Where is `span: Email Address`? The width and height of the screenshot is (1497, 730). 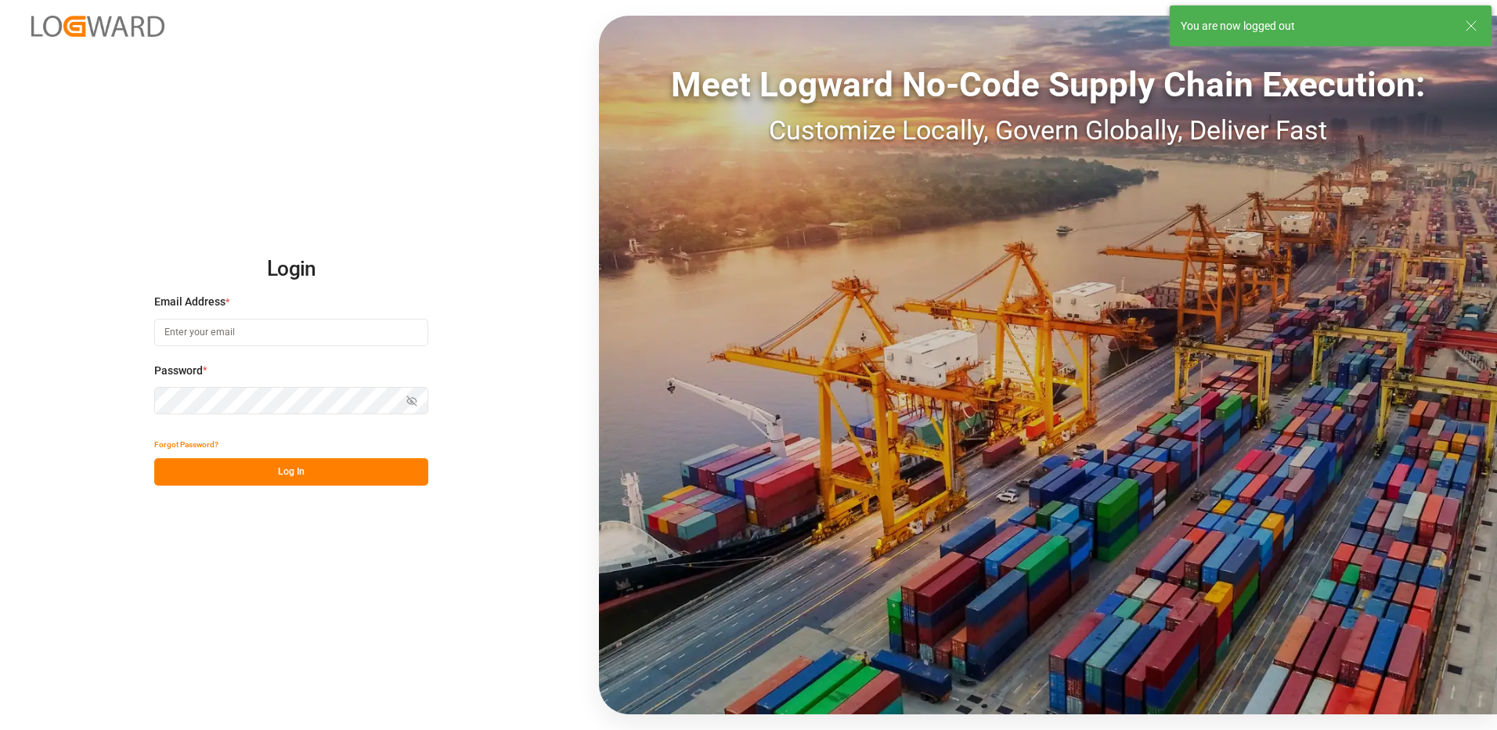 span: Email Address is located at coordinates (190, 302).